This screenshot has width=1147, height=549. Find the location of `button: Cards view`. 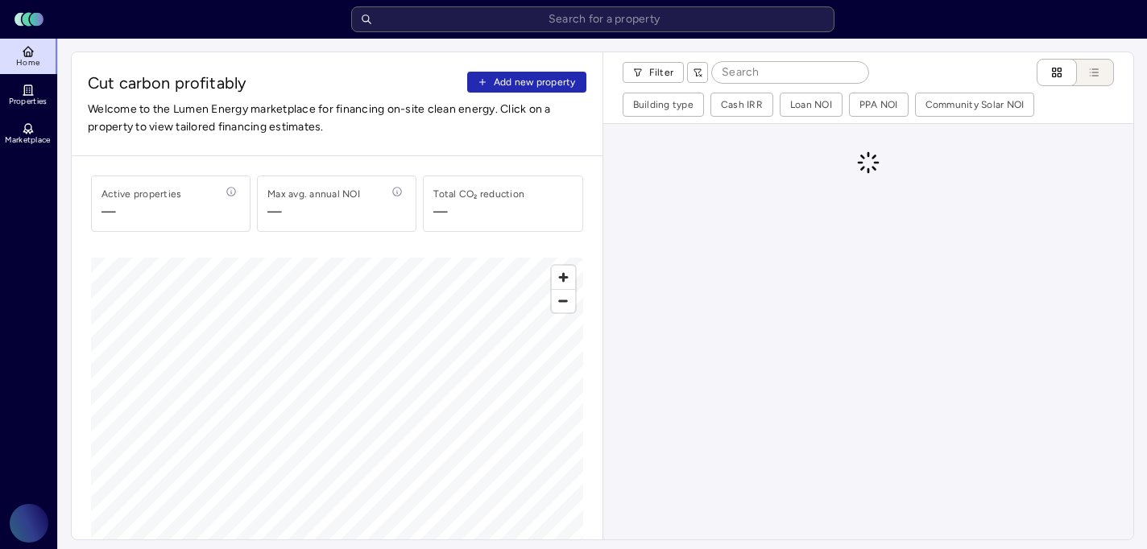

button: Cards view is located at coordinates (1056, 72).